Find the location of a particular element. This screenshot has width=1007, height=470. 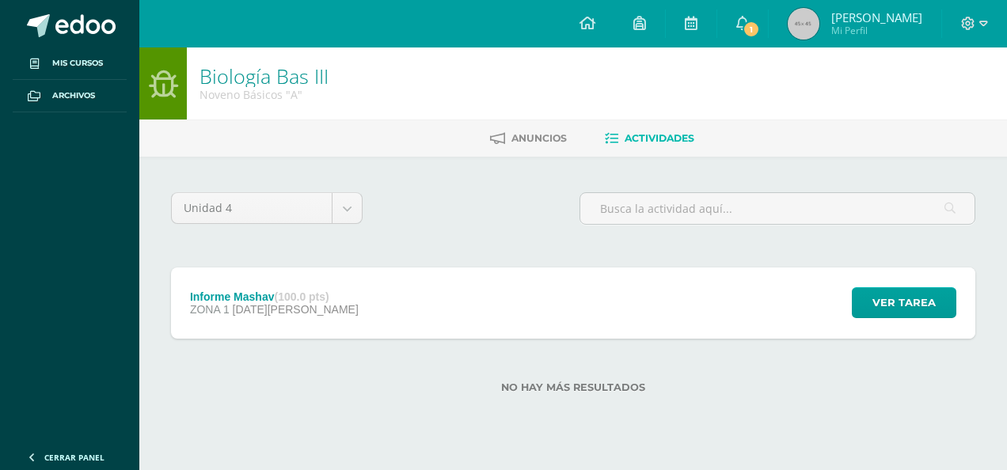

label: No hay más resultados is located at coordinates (573, 387).